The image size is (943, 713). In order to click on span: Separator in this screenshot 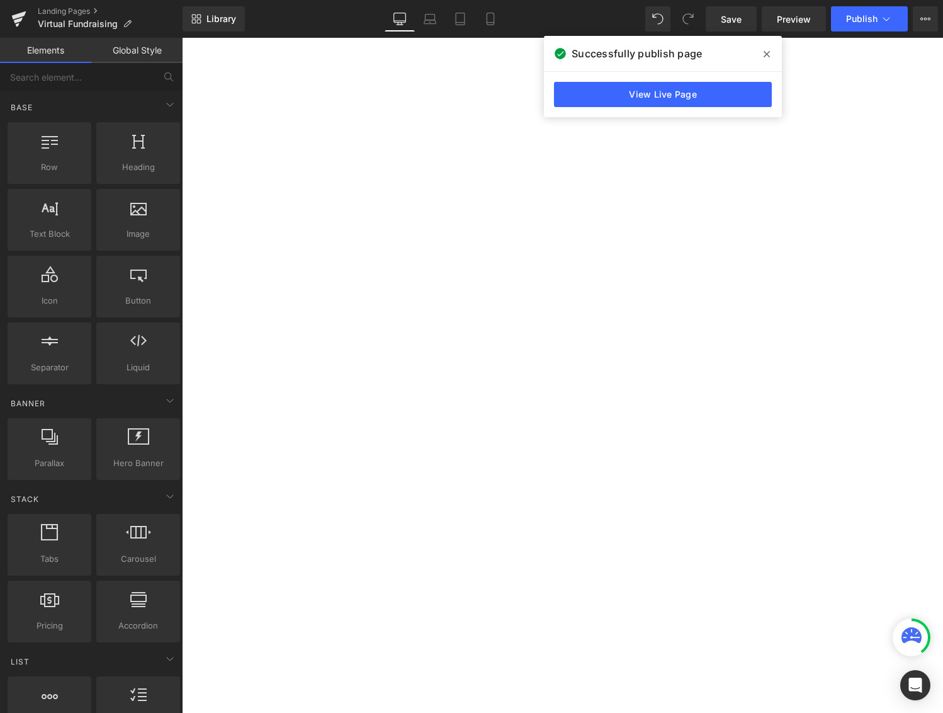, I will do `click(49, 367)`.